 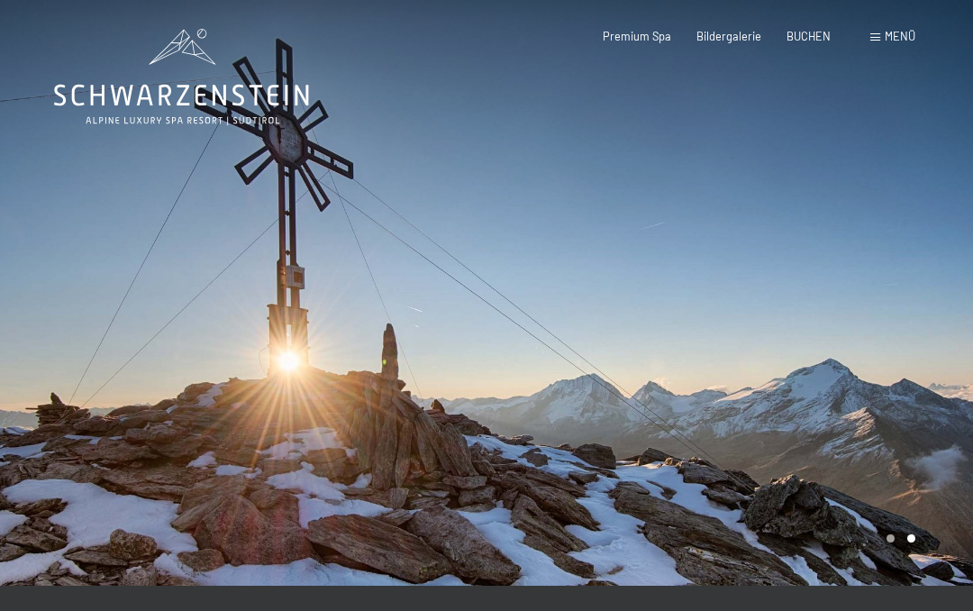 What do you see at coordinates (897, 538) in the screenshot?
I see `div: Carousel Pagination` at bounding box center [897, 538].